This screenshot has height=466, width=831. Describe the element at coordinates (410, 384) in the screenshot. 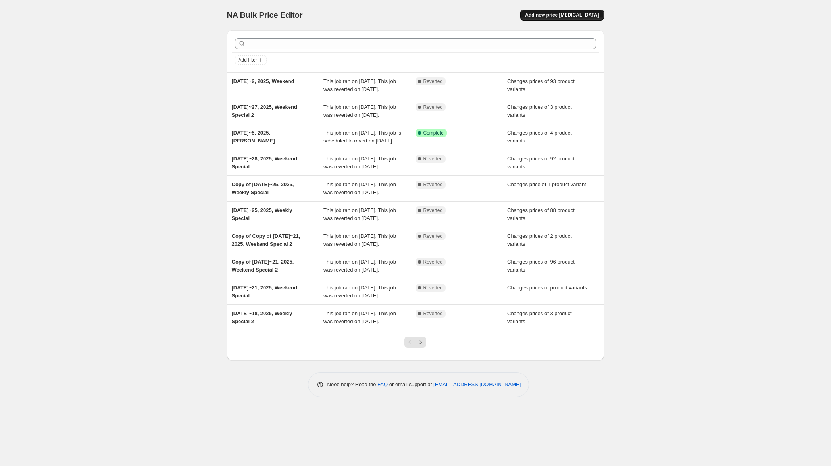

I see `span: or email support at` at that location.